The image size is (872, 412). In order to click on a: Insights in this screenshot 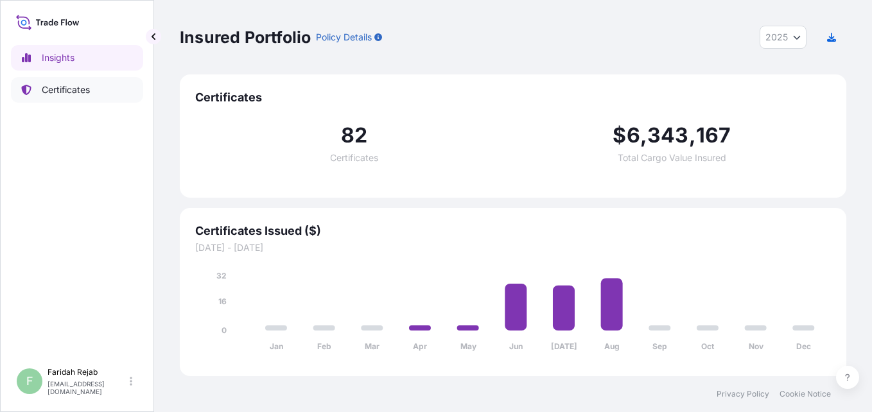, I will do `click(77, 58)`.